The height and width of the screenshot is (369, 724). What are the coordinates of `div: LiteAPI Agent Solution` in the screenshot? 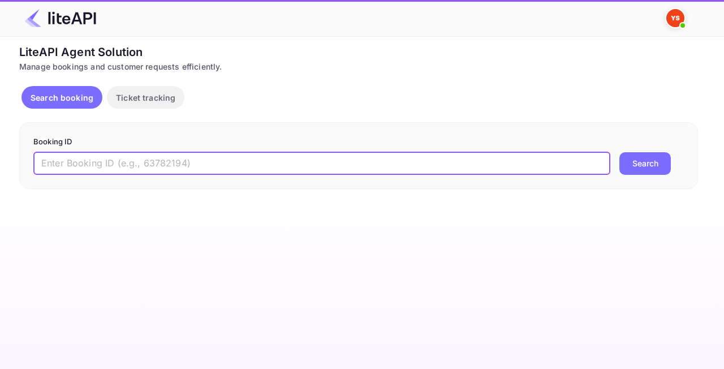 It's located at (359, 52).